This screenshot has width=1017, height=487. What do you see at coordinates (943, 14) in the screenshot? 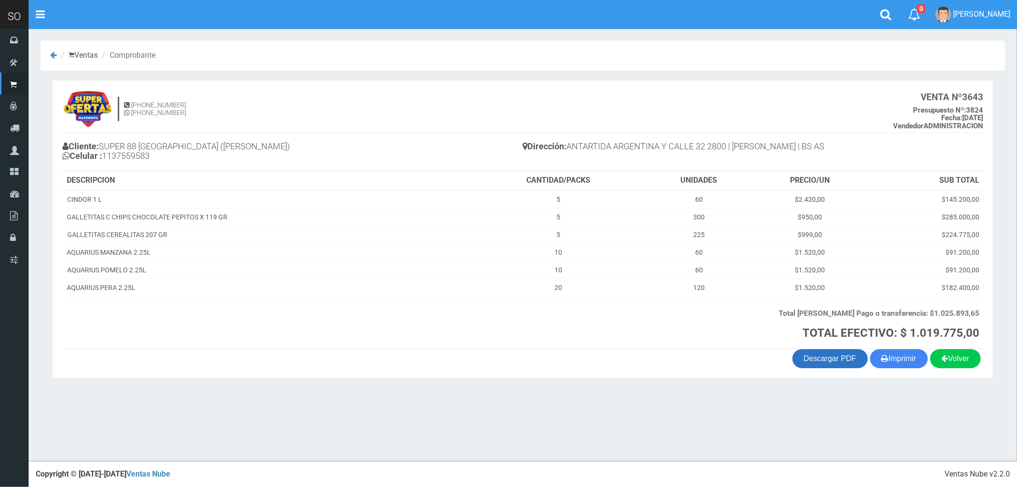
I see `img: User Image` at bounding box center [943, 14].